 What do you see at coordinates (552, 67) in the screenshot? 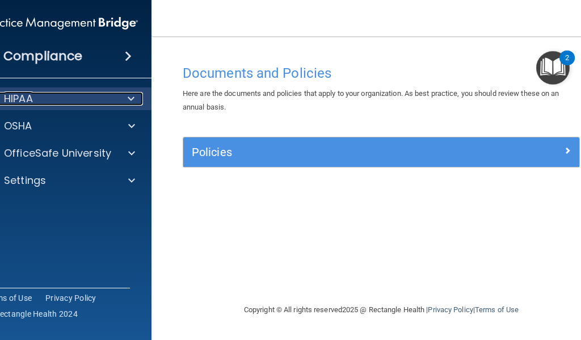
I see `button: Open Resource Center, 2 new notifications` at bounding box center [552, 67].